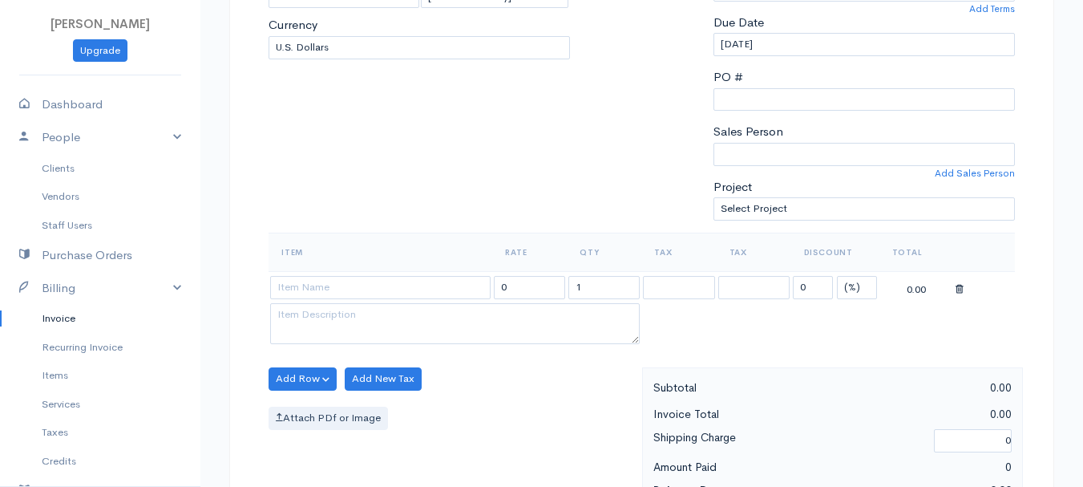  Describe the element at coordinates (864, 44) in the screenshot. I see `input: dd-mm-yyyy` at that location.